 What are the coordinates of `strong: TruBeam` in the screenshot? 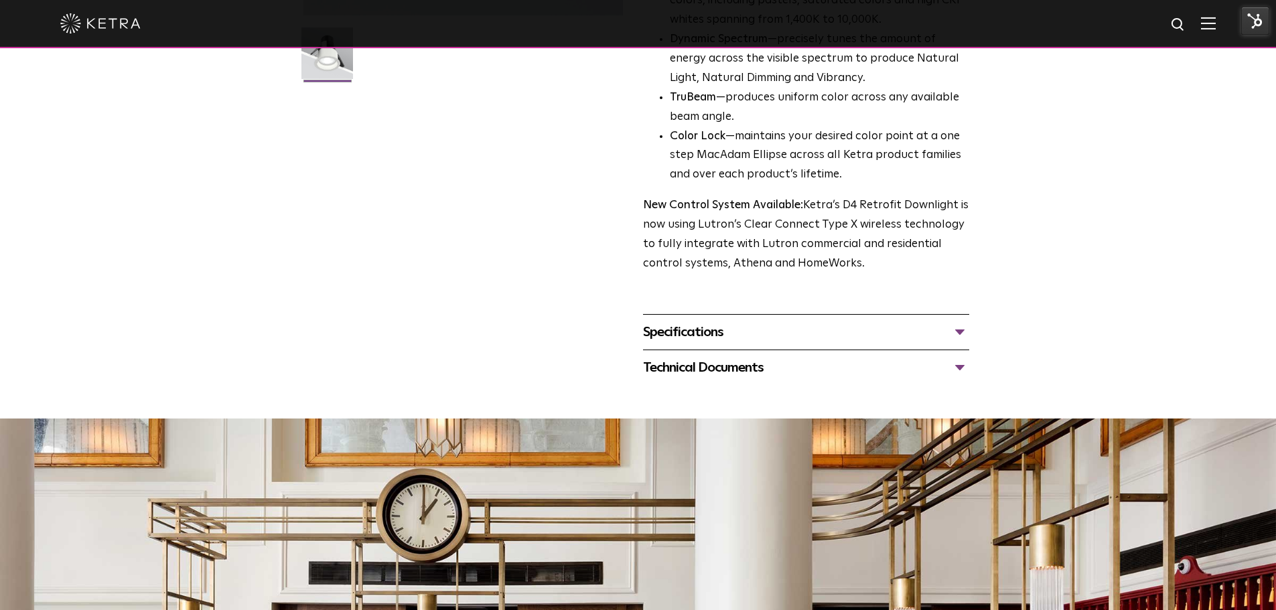 It's located at (693, 97).